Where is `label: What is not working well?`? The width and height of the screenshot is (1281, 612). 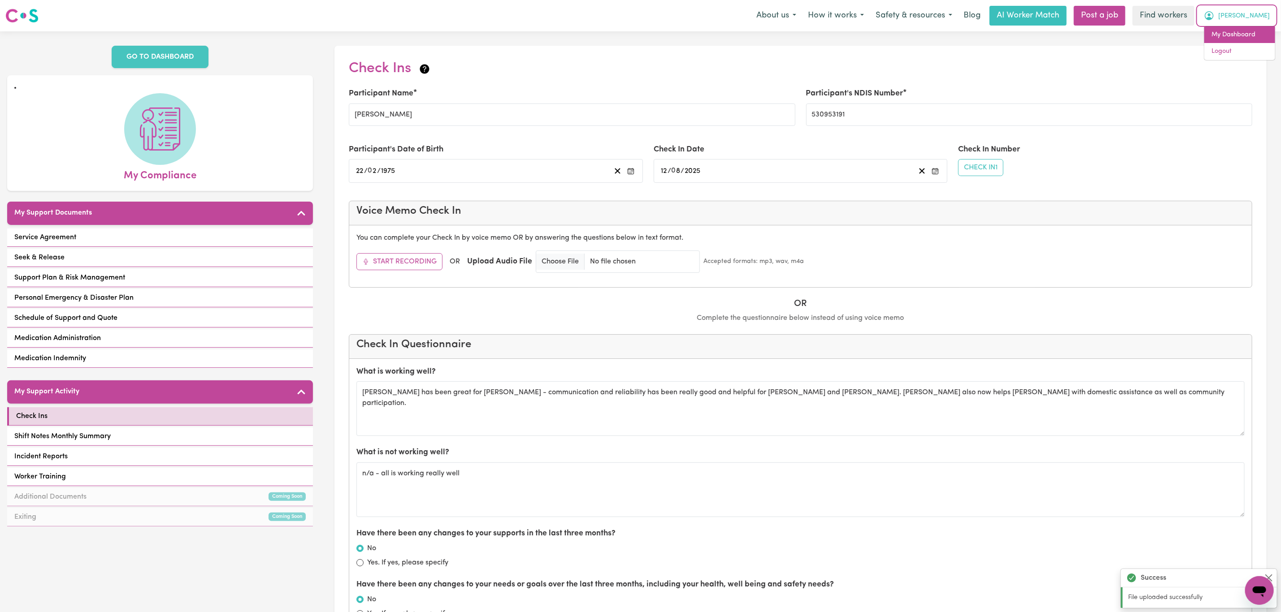
label: What is not working well? is located at coordinates (403, 453).